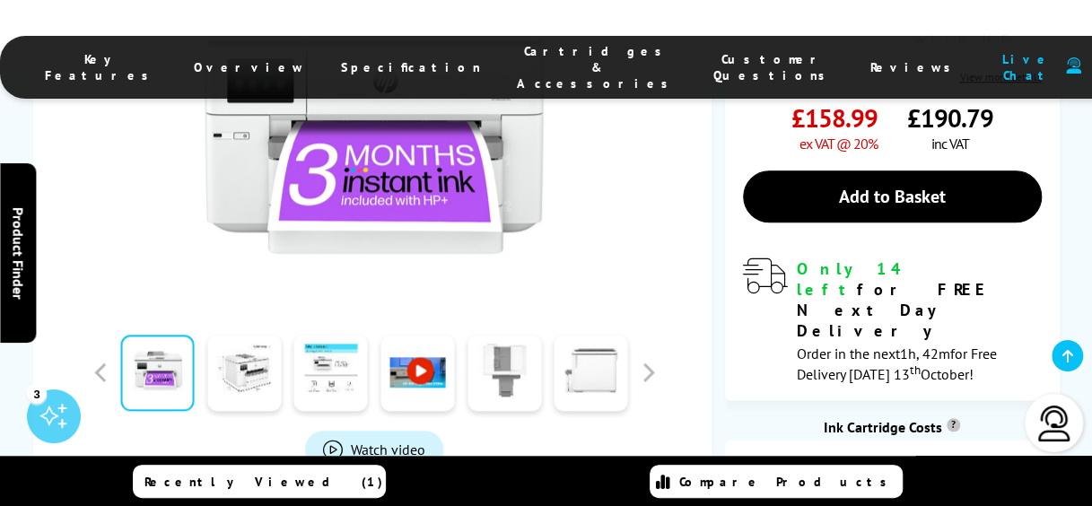 Image resolution: width=1092 pixels, height=506 pixels. Describe the element at coordinates (834, 118) in the screenshot. I see `span: £158.99` at that location.